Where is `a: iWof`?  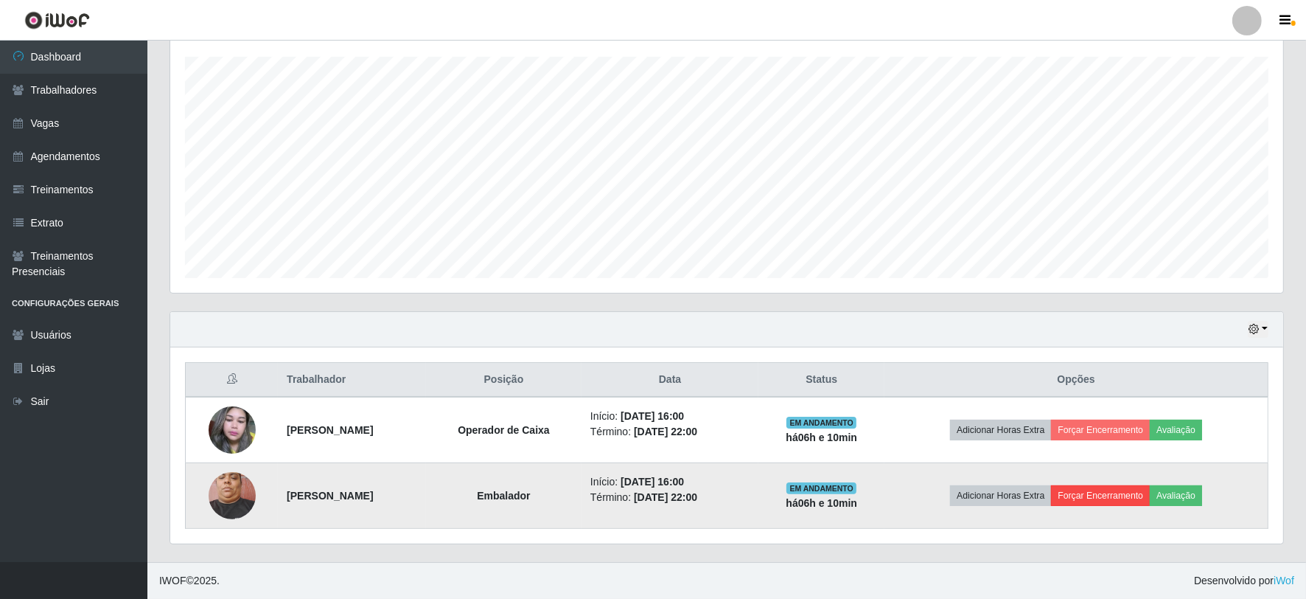
a: iWof is located at coordinates (1284, 580).